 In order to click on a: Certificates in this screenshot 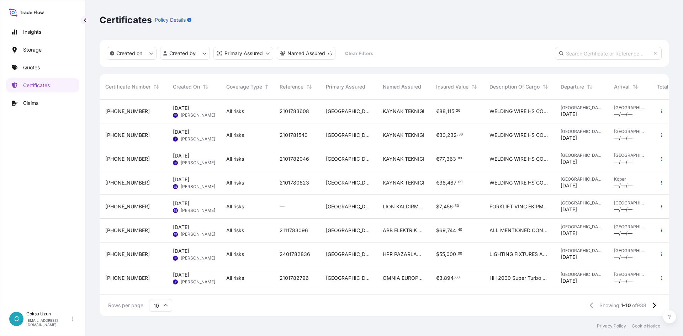, I will do `click(43, 85)`.